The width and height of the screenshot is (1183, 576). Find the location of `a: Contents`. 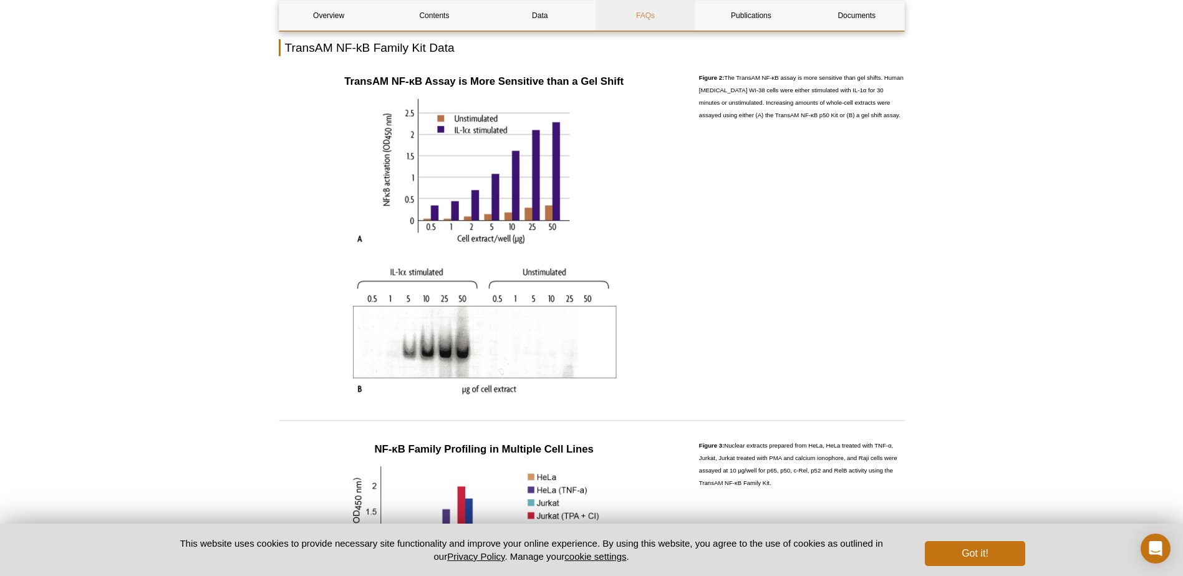

a: Contents is located at coordinates (434, 16).